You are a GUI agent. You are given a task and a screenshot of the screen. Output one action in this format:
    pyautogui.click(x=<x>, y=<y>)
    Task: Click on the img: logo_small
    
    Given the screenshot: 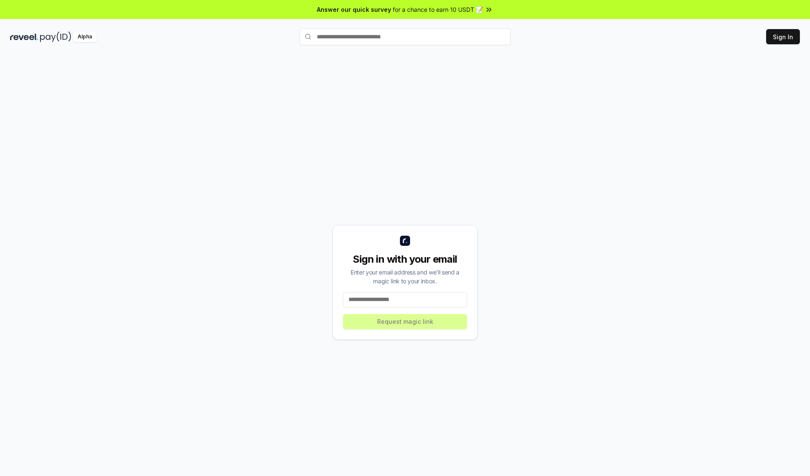 What is the action you would take?
    pyautogui.click(x=405, y=241)
    